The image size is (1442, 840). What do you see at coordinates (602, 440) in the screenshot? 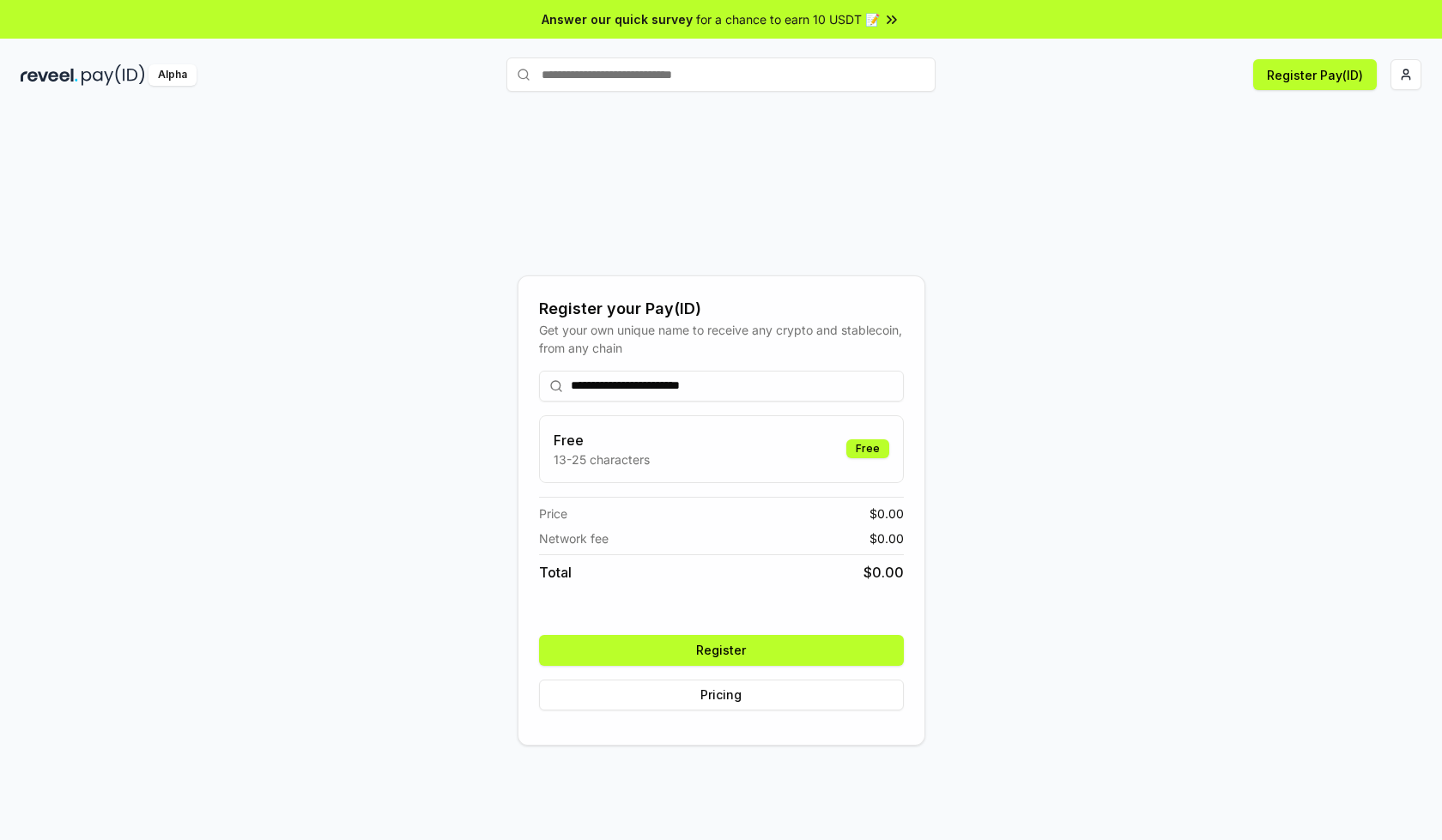
I see `h3: Free` at bounding box center [602, 440].